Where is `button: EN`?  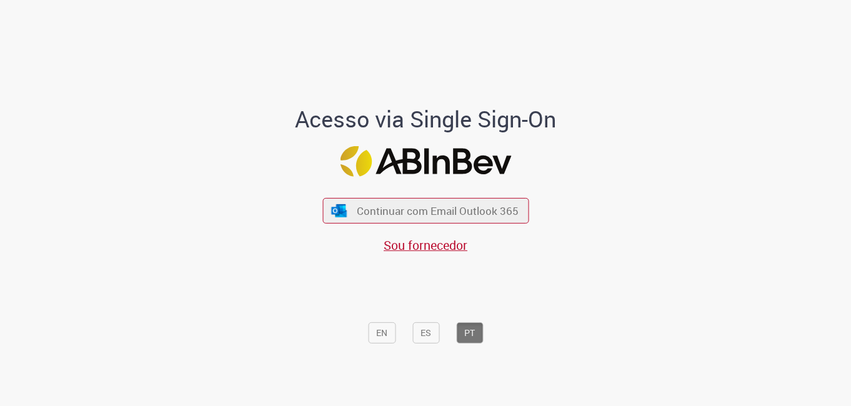
button: EN is located at coordinates (382, 333).